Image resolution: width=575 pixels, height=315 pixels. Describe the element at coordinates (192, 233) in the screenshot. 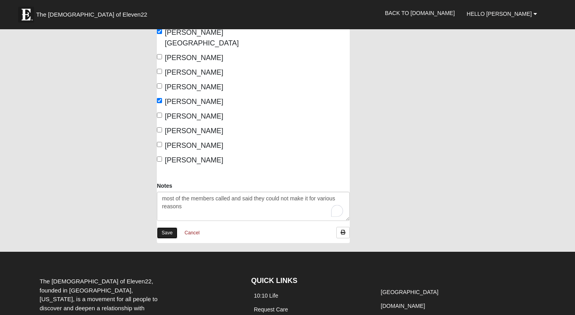

I see `a: Cancel` at that location.